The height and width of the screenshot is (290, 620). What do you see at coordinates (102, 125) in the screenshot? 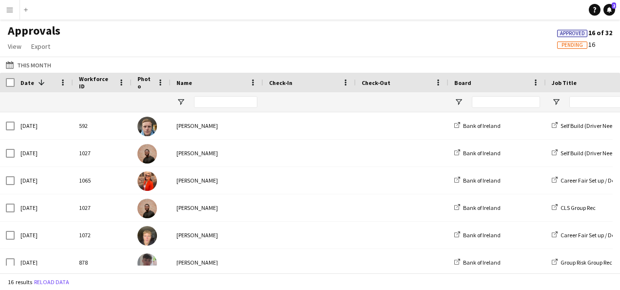
I see `div: 592` at bounding box center [102, 125].